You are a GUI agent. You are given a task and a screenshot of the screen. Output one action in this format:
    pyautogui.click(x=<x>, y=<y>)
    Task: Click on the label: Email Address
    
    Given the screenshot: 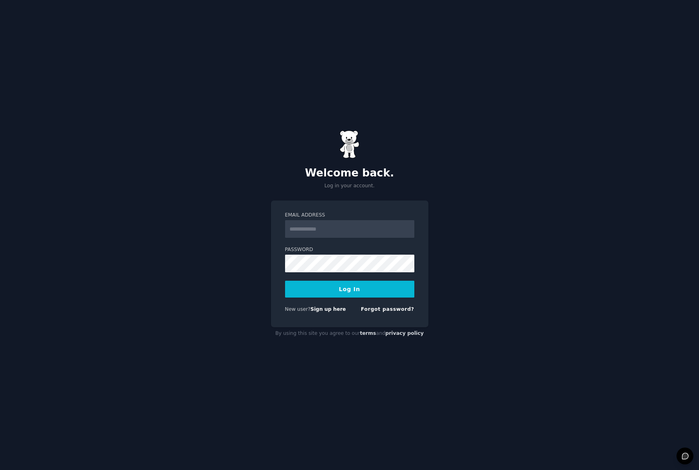 What is the action you would take?
    pyautogui.click(x=350, y=216)
    